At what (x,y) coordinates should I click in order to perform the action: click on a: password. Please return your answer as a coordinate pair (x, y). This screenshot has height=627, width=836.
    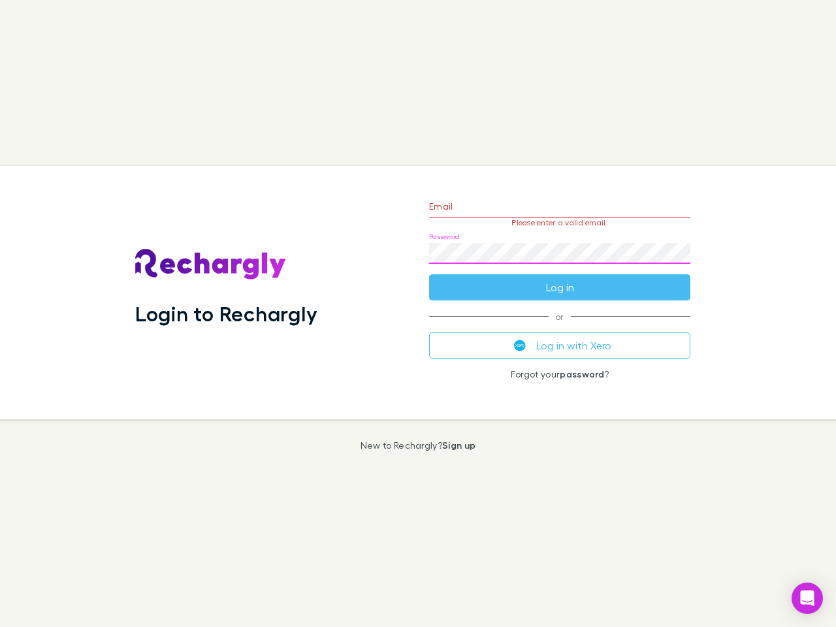
    Looking at the image, I should click on (582, 374).